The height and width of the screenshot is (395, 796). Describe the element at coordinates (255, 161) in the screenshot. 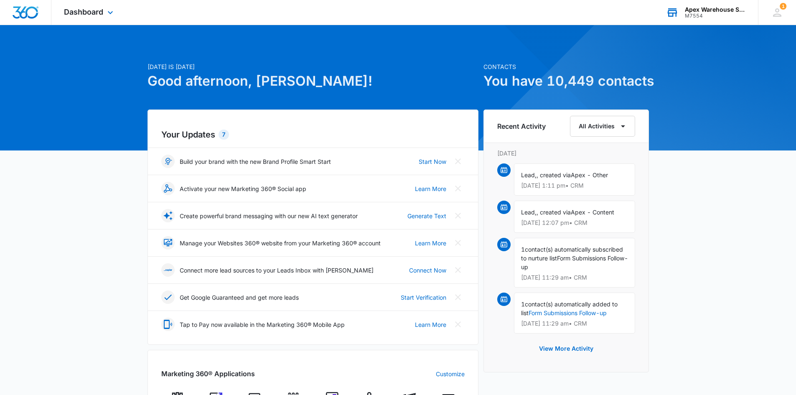

I see `p: Build your brand with the new Brand Profile Smart Start` at that location.